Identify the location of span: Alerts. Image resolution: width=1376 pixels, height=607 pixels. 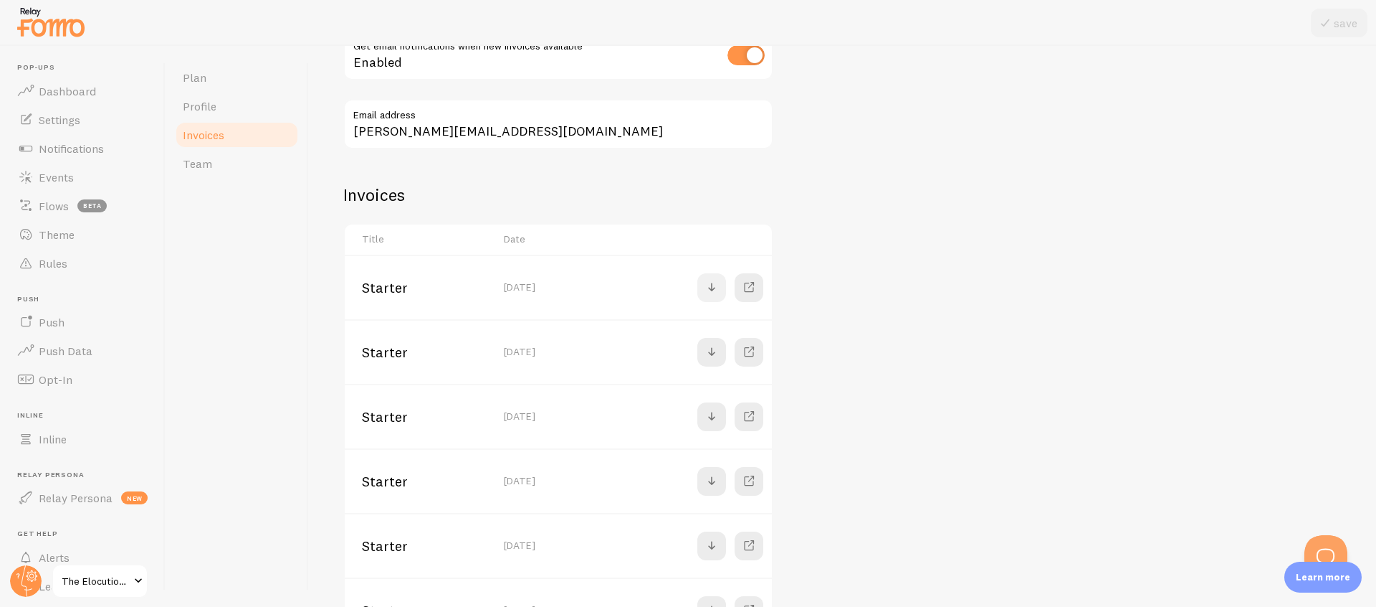
(54, 557).